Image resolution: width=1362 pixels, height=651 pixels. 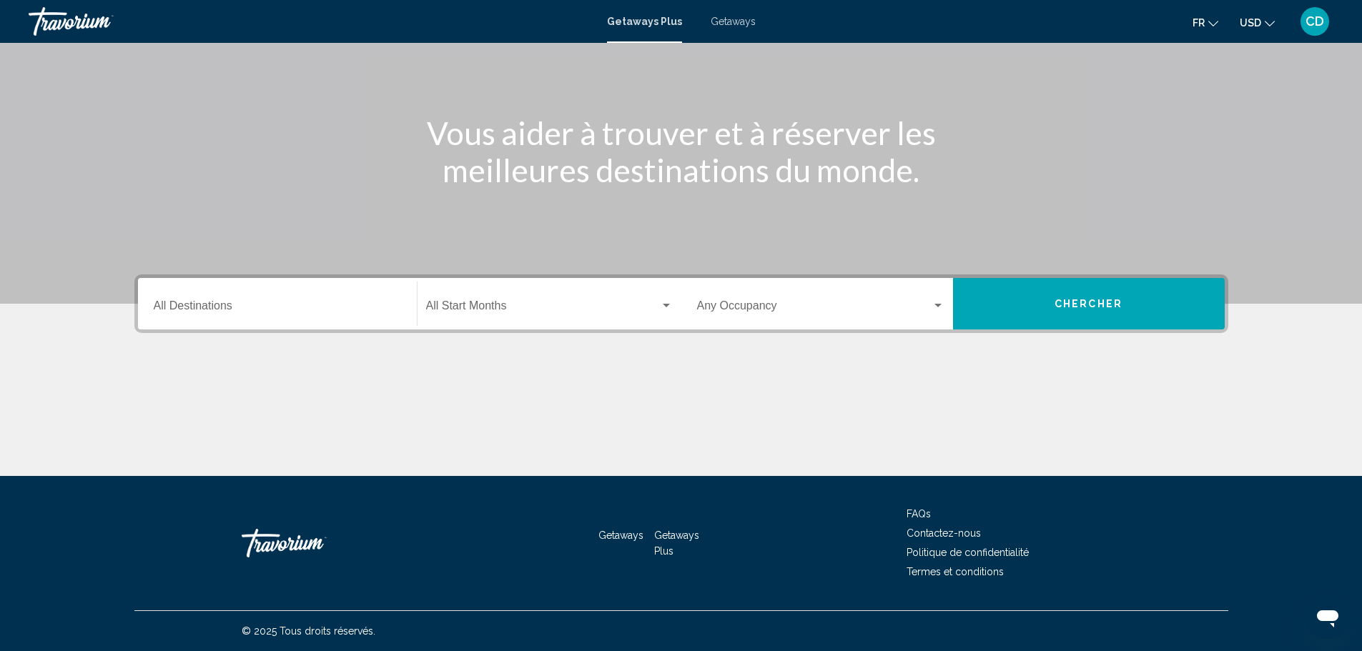 I want to click on a: Politique de confidentialité, so click(x=967, y=553).